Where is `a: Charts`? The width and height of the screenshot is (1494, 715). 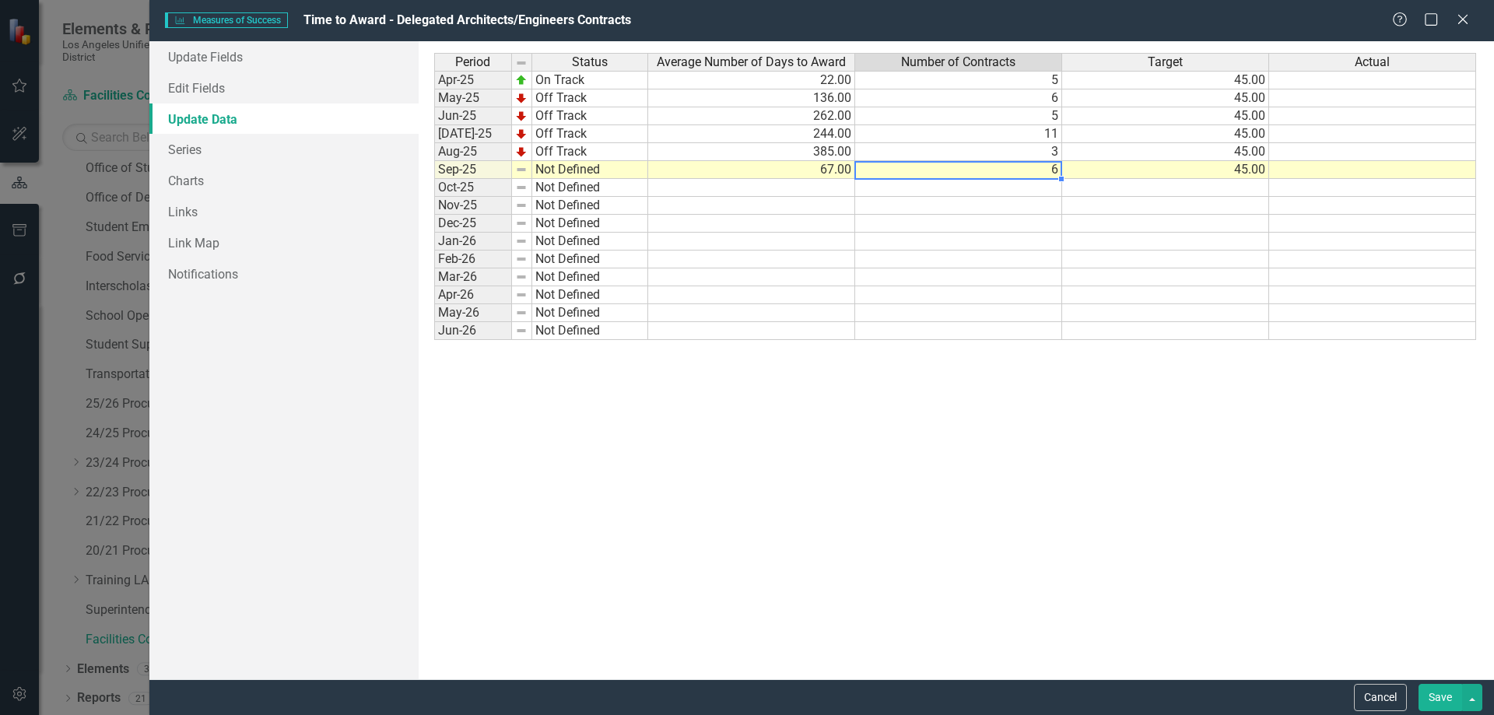
a: Charts is located at coordinates (284, 181).